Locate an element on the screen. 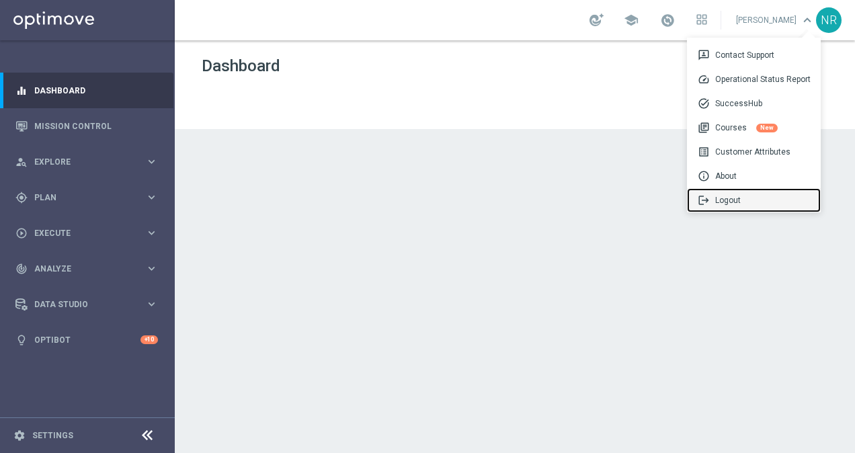 This screenshot has width=855, height=453. button: equalizer Dashboard is located at coordinates (87, 91).